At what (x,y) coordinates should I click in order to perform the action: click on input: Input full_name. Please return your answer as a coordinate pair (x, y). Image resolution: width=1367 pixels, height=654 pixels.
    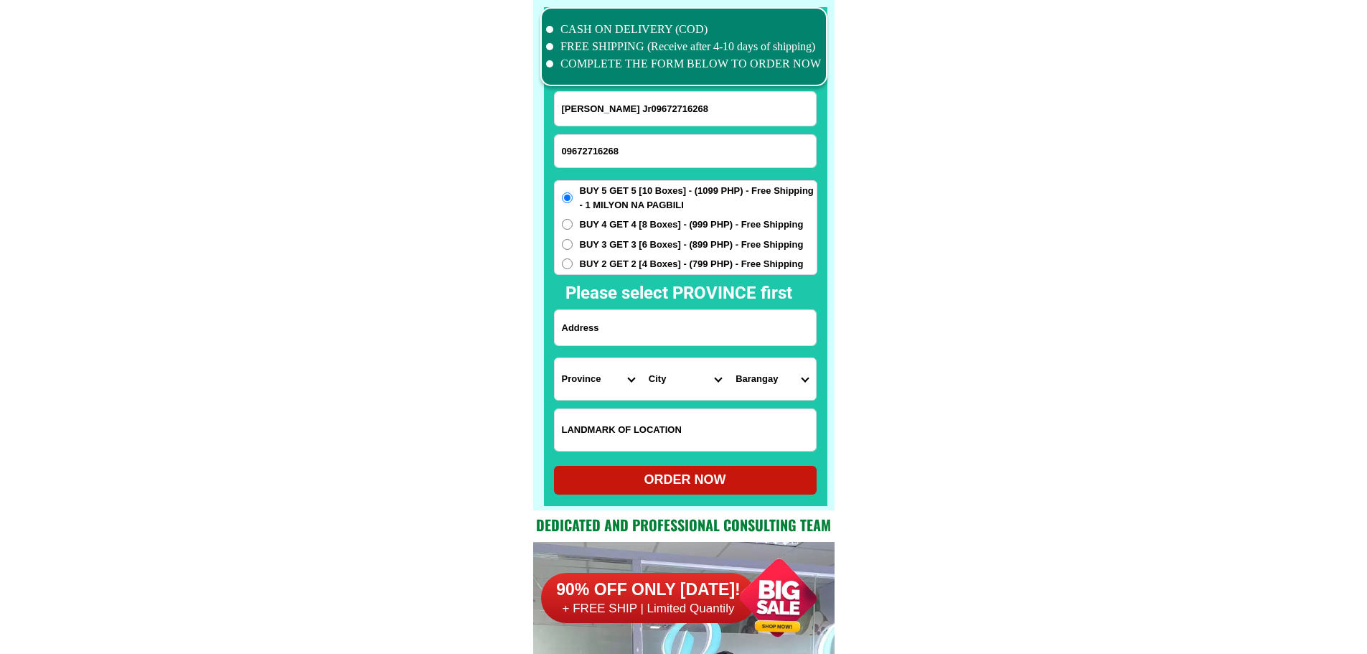
    Looking at the image, I should click on (685, 108).